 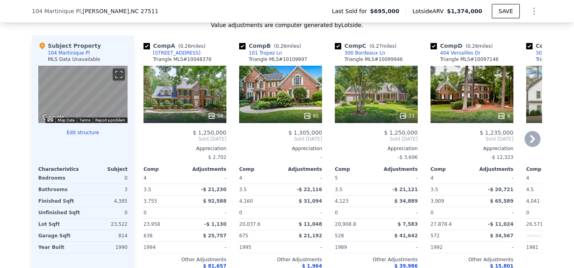 What do you see at coordinates (66, 120) in the screenshot?
I see `button: Map Data` at bounding box center [66, 120].